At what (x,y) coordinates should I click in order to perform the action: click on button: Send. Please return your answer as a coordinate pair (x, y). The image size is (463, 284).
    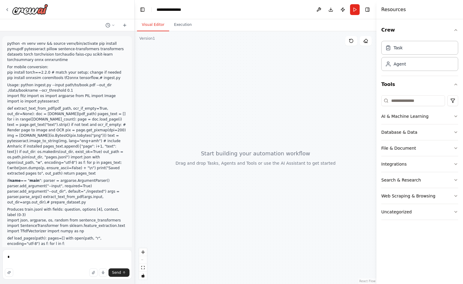
    Looking at the image, I should click on (119, 272).